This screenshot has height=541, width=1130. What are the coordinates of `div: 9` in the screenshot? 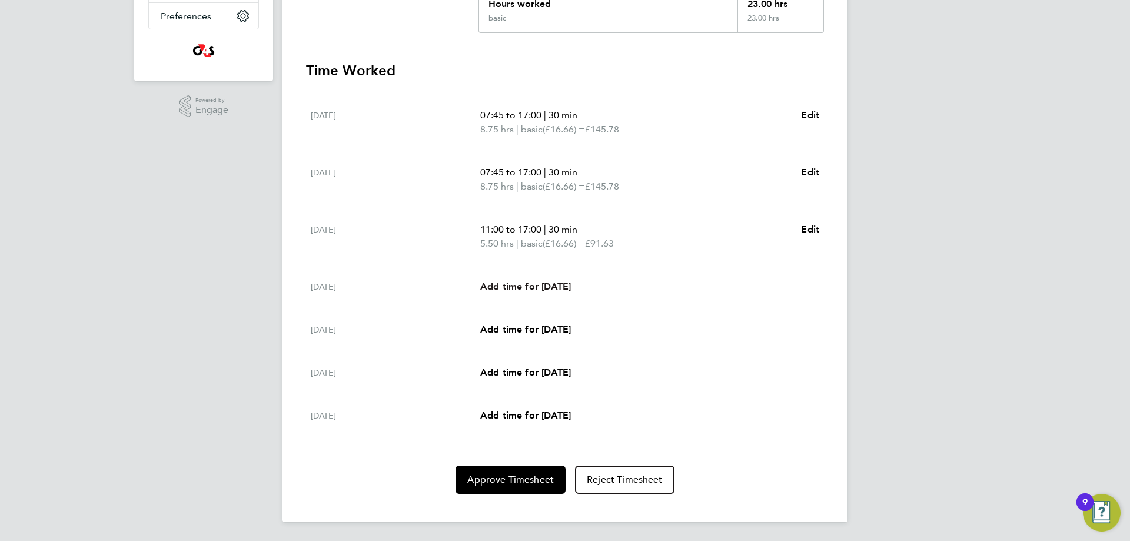 It's located at (1085, 510).